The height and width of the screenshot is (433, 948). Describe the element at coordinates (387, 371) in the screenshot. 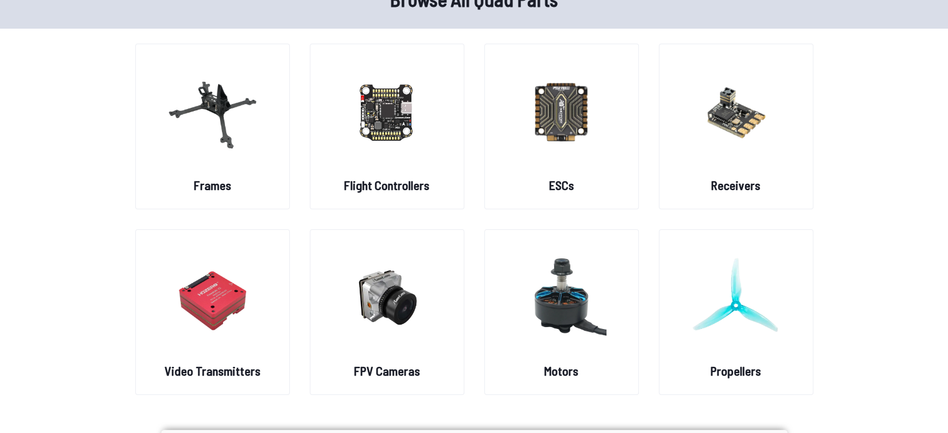

I see `h2: FPV Cameras` at that location.